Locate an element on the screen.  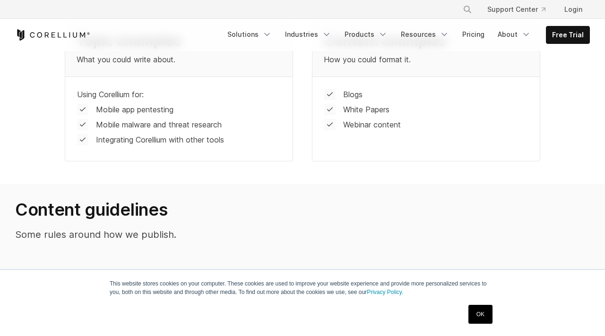
p: Mobile malware and threat research is located at coordinates (159, 125).